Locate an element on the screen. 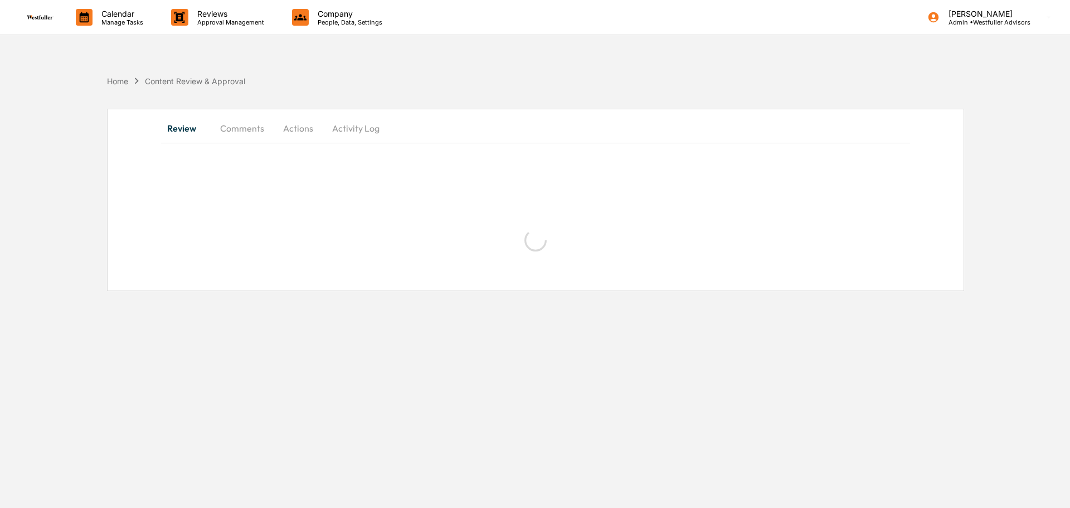 The height and width of the screenshot is (508, 1070). p: Admin • Westfuller Advisors is located at coordinates (985, 22).